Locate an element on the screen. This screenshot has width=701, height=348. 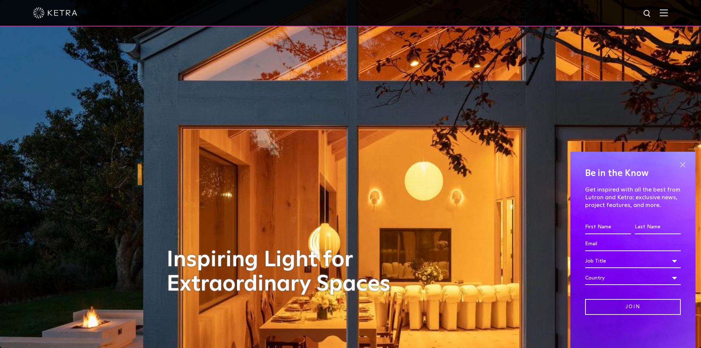
h1: Inspiring Light for Extraordinary Spaces is located at coordinates (286, 272).